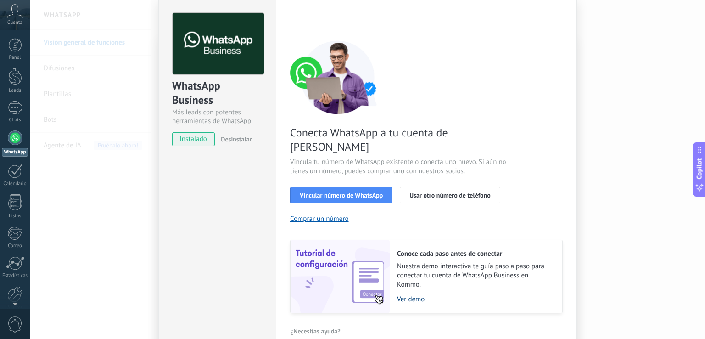  I want to click on div: WhatsApp, so click(15, 152).